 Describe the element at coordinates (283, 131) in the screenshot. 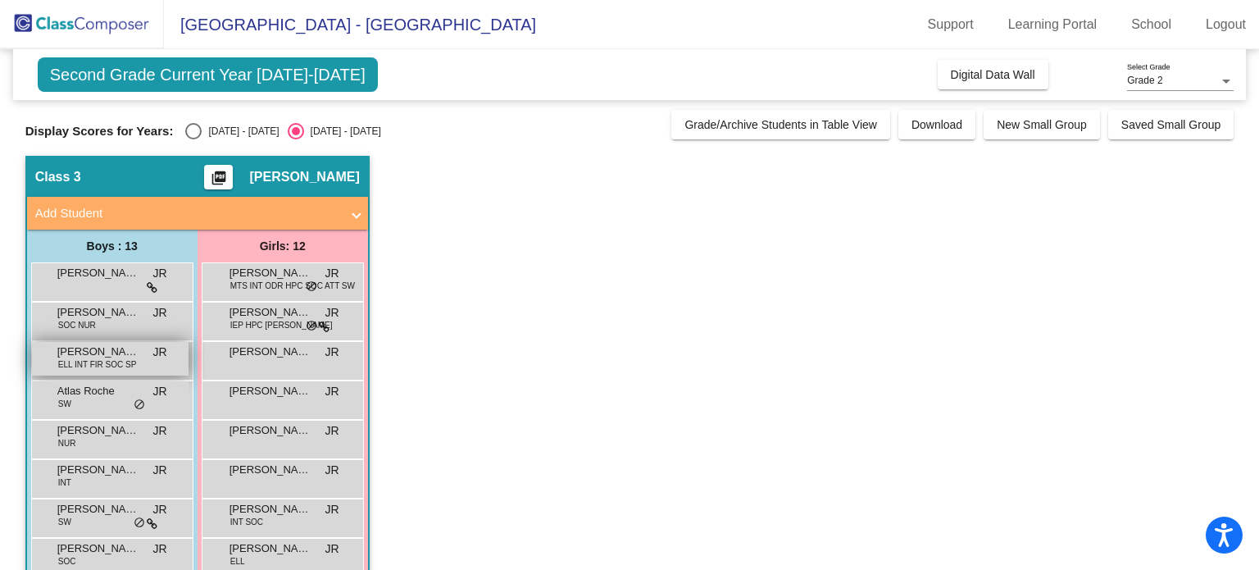

I see `mat-radio-group: Select an option` at that location.